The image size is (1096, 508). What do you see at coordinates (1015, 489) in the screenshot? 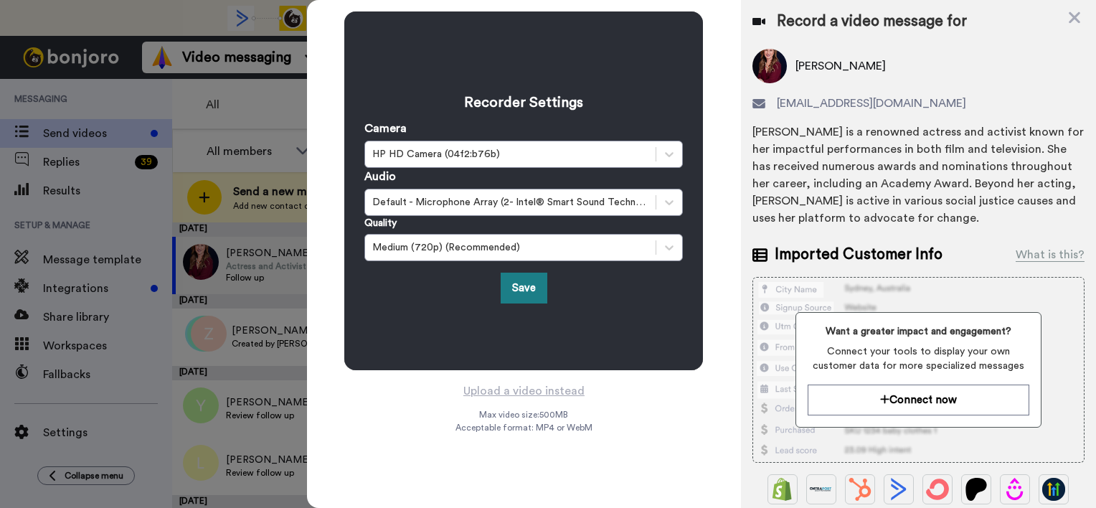
I see `img: Drip` at bounding box center [1015, 489].